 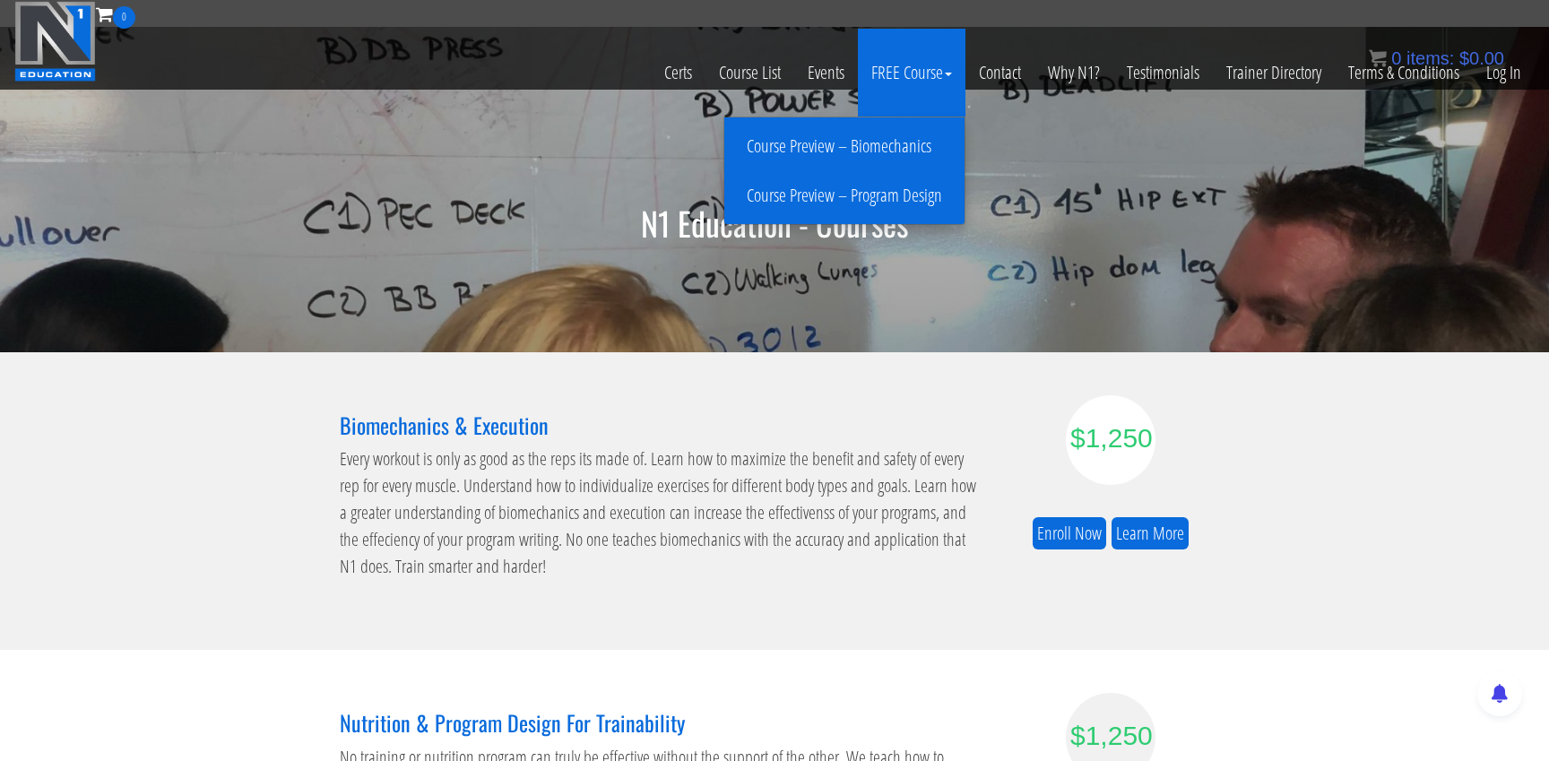 What do you see at coordinates (1429, 58) in the screenshot?
I see `span: items:` at bounding box center [1429, 58].